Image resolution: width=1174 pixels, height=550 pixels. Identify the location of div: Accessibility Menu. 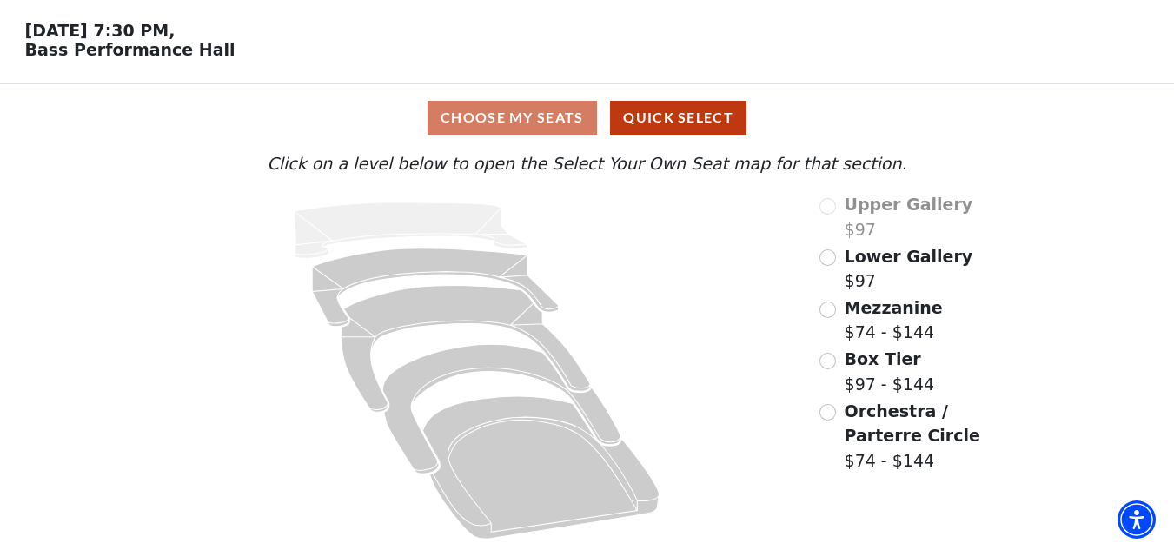
(1137, 520).